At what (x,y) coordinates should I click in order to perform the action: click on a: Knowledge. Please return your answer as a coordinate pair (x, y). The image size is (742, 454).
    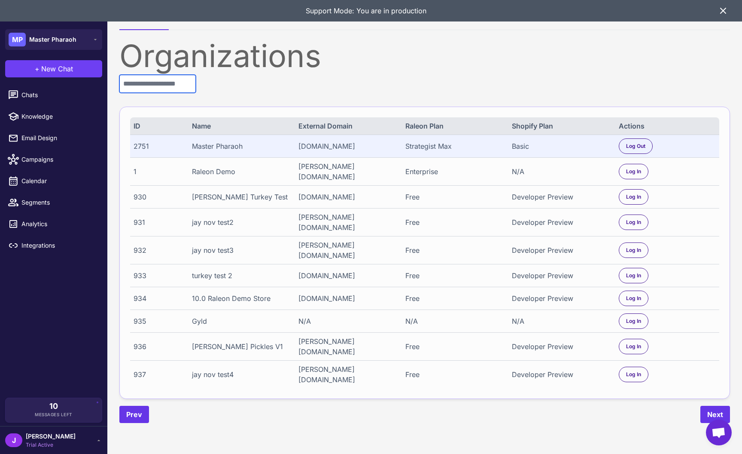
    Looking at the image, I should click on (54, 116).